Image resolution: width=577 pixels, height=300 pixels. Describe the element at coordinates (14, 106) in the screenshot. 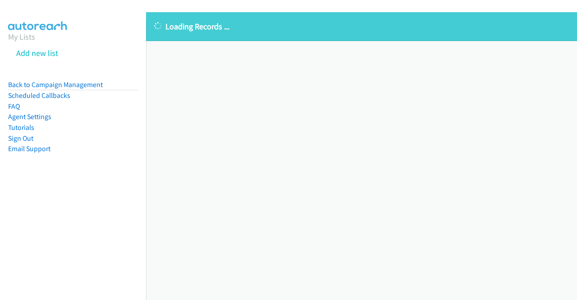

I see `a: FAQ` at that location.